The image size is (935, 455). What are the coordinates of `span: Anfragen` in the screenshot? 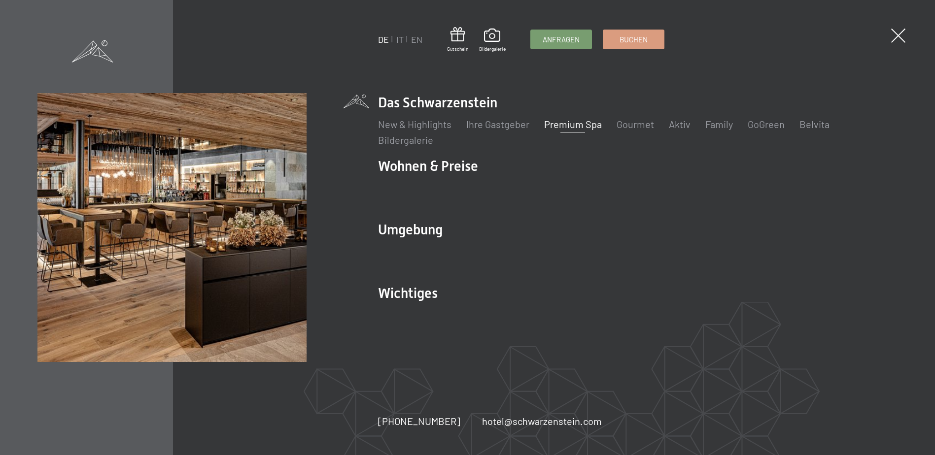 It's located at (561, 39).